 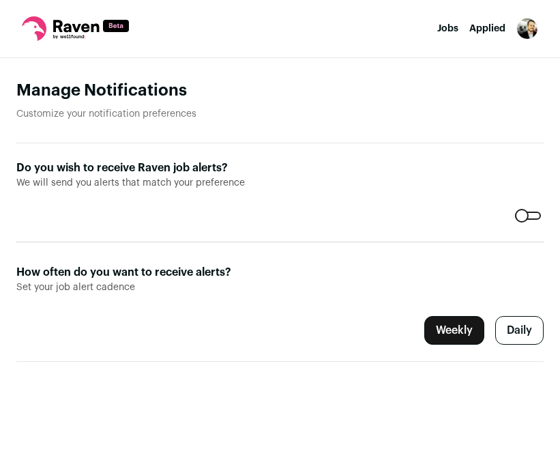 What do you see at coordinates (527, 29) in the screenshot?
I see `img: 16153025-medium_jpg` at bounding box center [527, 29].